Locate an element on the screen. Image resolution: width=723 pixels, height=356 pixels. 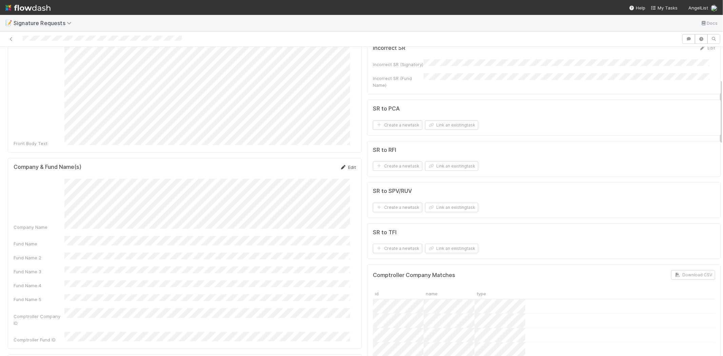
div: Company Name is located at coordinates (39, 227).